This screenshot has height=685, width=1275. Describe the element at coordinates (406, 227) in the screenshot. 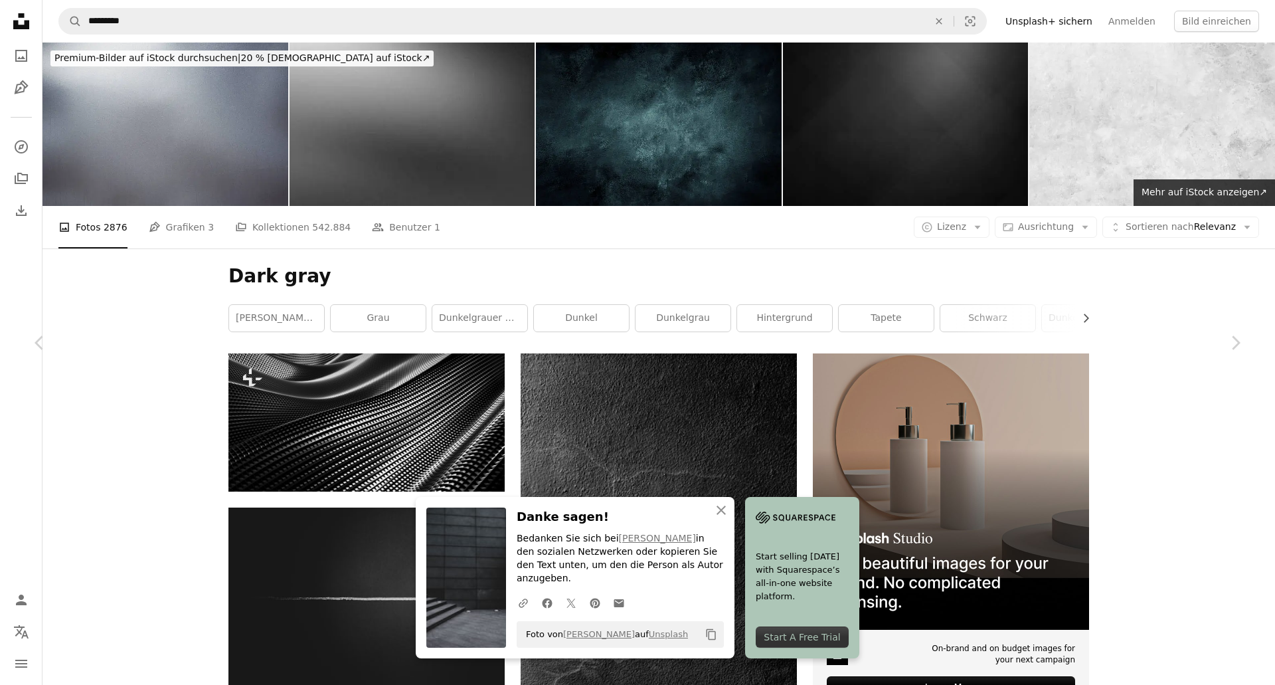

I see `a: Benutzer 1` at that location.